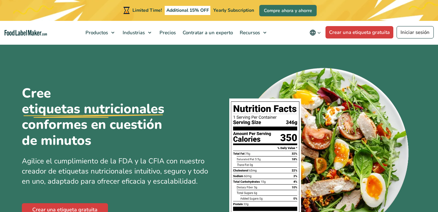 This screenshot has height=212, width=438. I want to click on span: Recursos, so click(249, 33).